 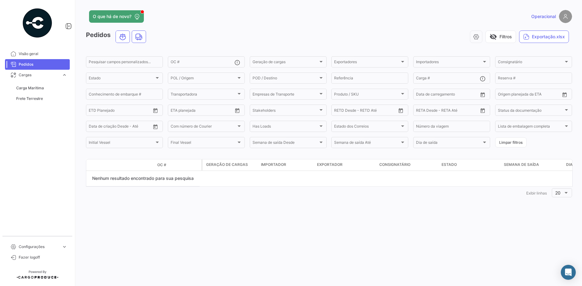 I want to click on span: Transportadora, so click(x=203, y=95).